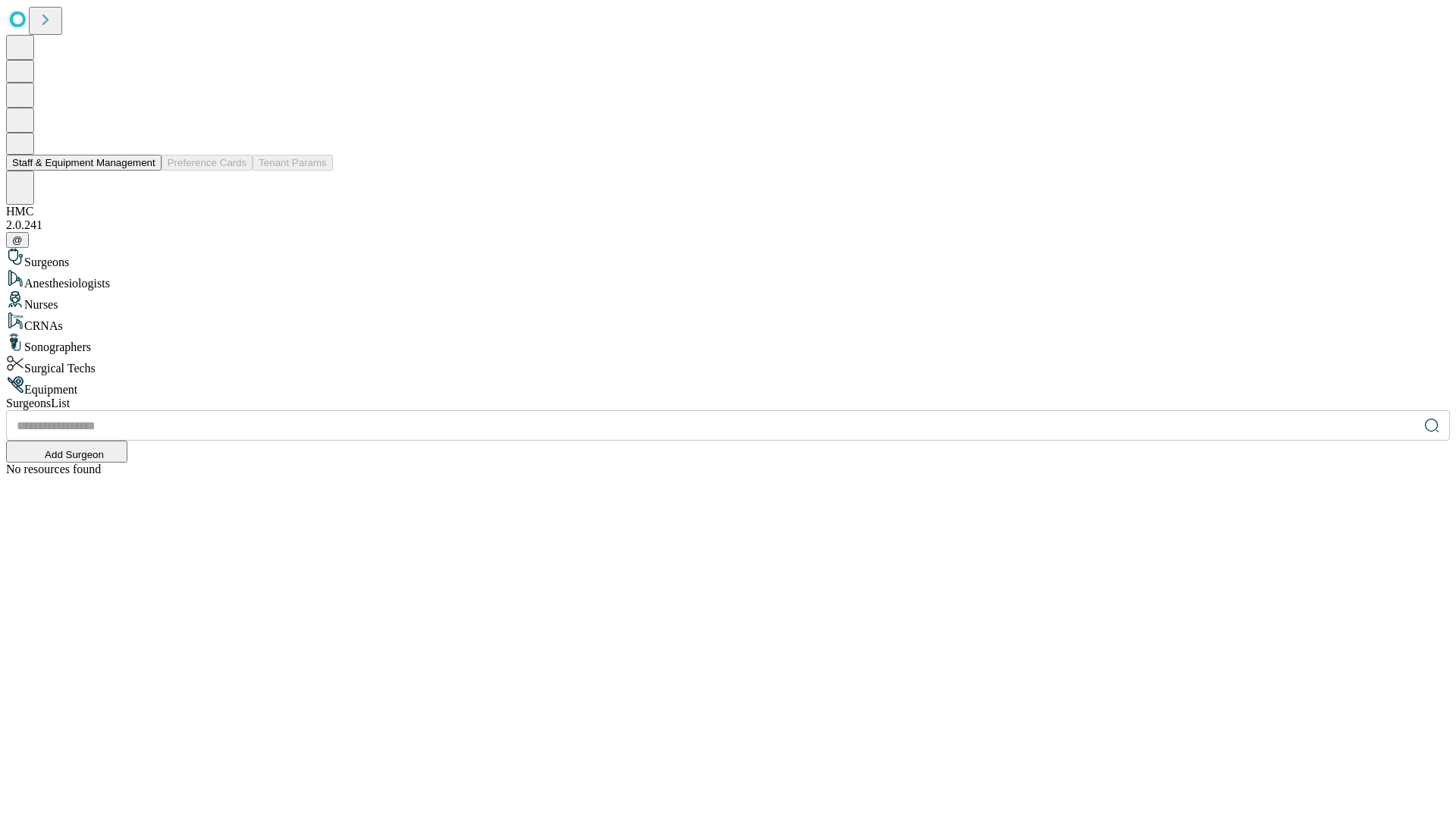 The height and width of the screenshot is (819, 1456). I want to click on span: Add Surgeon, so click(74, 454).